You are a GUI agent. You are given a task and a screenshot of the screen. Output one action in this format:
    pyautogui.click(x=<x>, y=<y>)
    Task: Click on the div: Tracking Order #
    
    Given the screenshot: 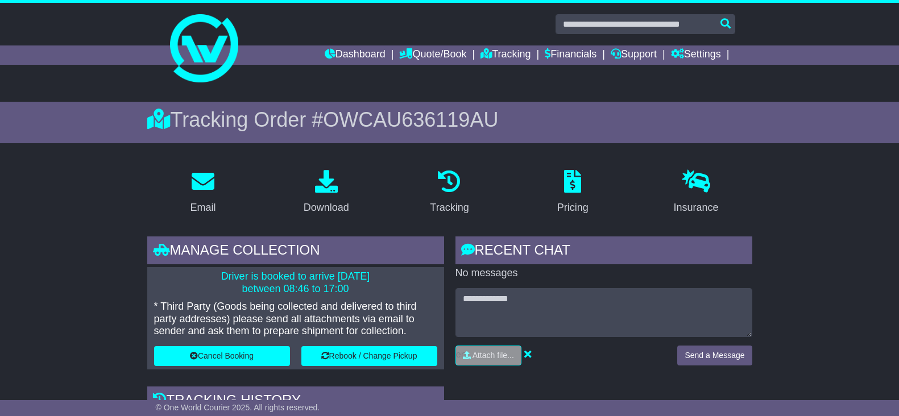 What is the action you would take?
    pyautogui.click(x=450, y=119)
    